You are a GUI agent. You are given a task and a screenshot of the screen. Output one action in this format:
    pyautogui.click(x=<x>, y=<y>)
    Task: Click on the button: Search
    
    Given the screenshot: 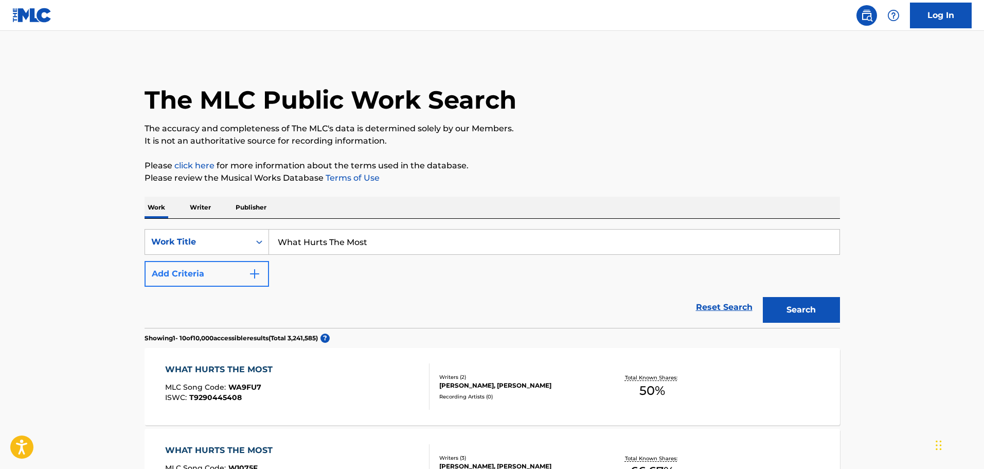 What is the action you would take?
    pyautogui.click(x=802, y=310)
    